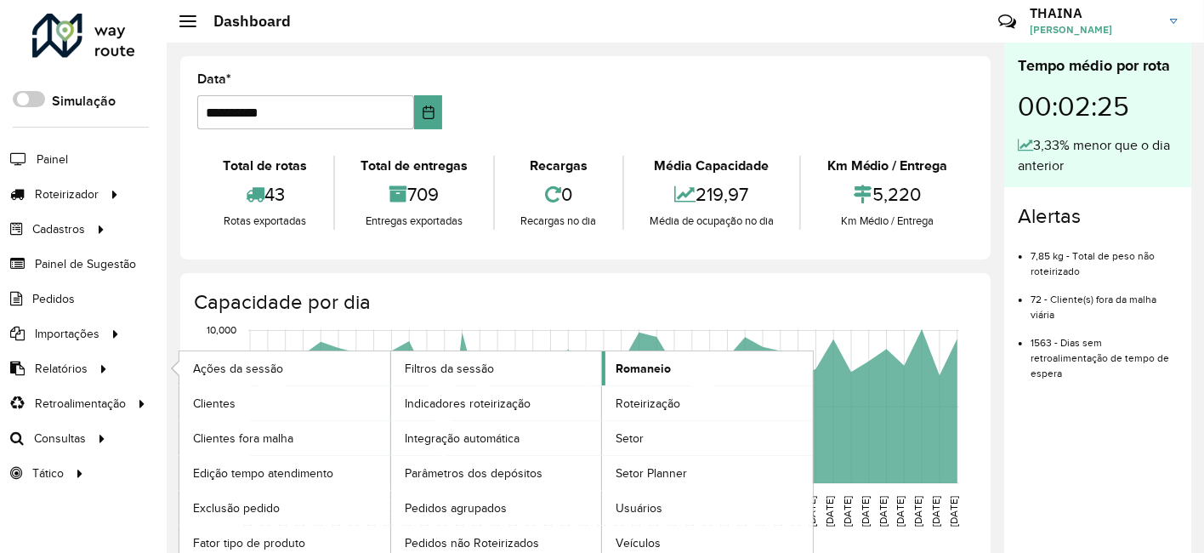 The width and height of the screenshot is (1204, 553). Describe the element at coordinates (238, 368) in the screenshot. I see `span: Ações da sessão` at that location.